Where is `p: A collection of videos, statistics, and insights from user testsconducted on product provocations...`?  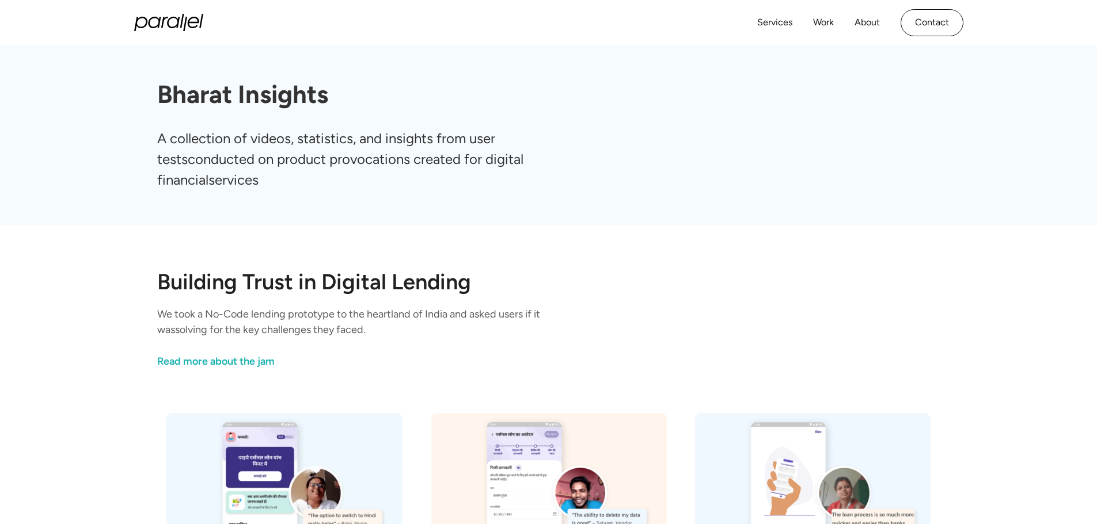 p: A collection of videos, statistics, and insights from user testsconducted on product provocations... is located at coordinates (363, 159).